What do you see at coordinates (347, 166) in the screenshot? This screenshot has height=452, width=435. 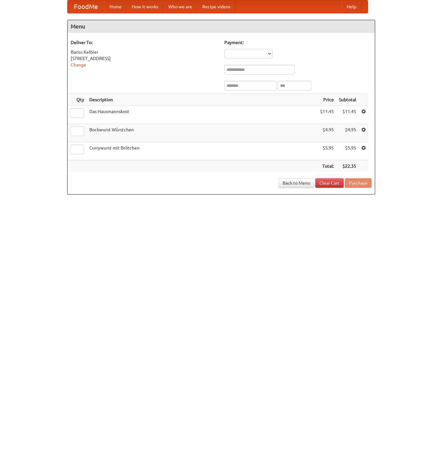 I see `th: $22.35` at bounding box center [347, 166].